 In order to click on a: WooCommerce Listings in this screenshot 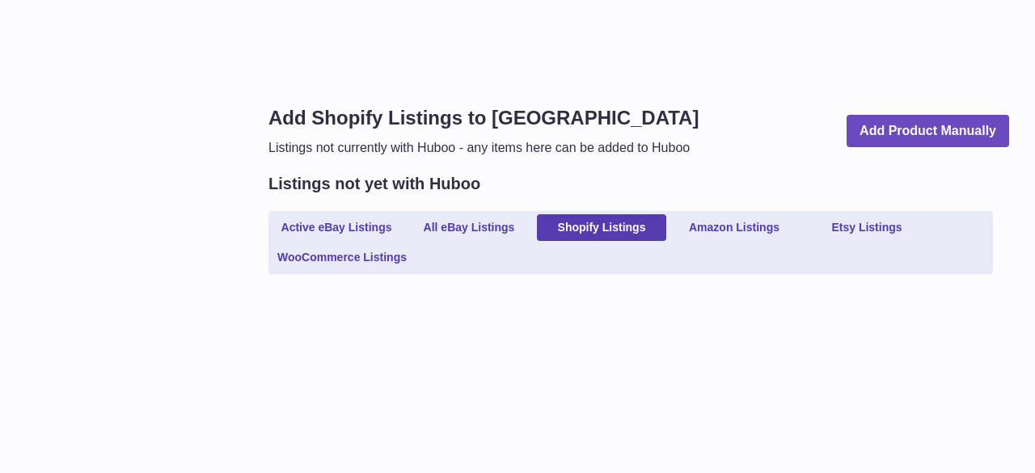, I will do `click(342, 257)`.